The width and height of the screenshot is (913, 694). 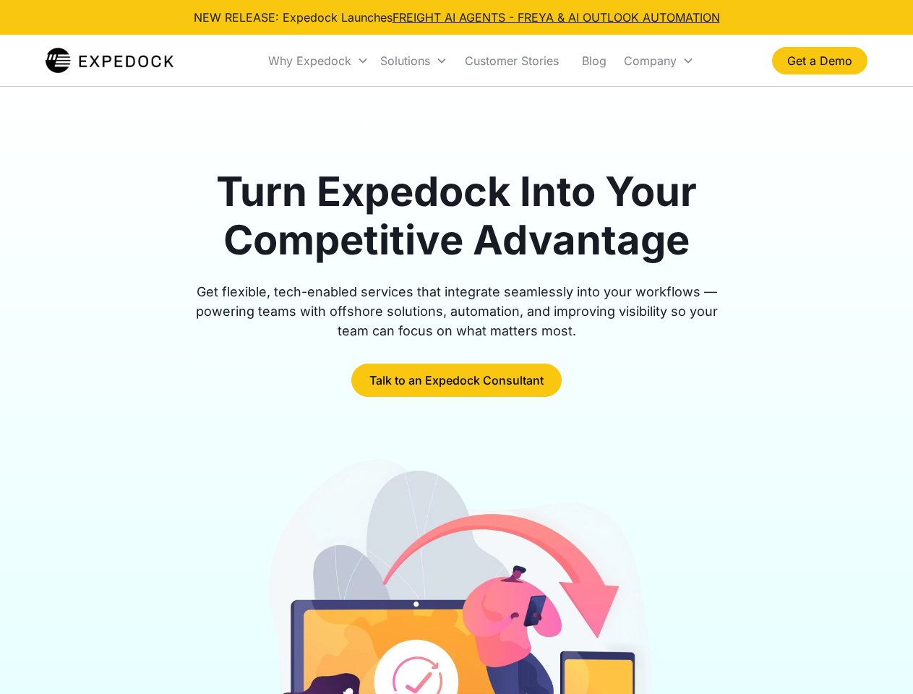 What do you see at coordinates (594, 61) in the screenshot?
I see `a: Blog` at bounding box center [594, 61].